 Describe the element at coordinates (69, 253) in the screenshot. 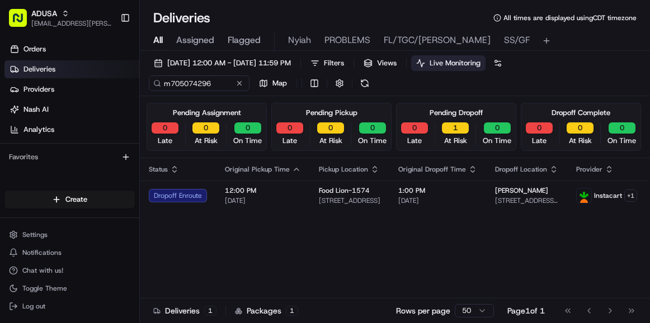

I see `button: Notifications` at that location.